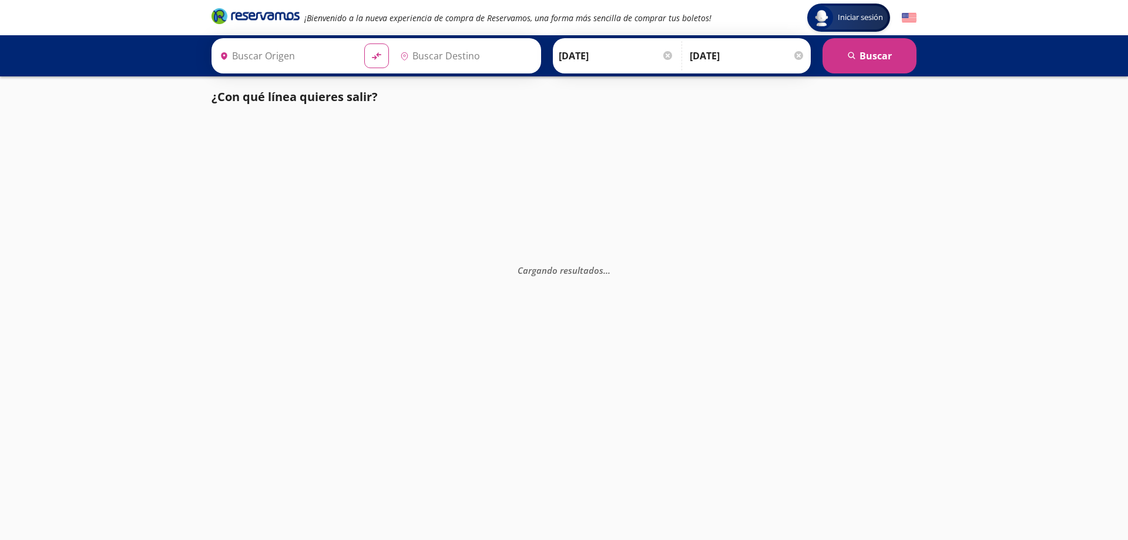 Image resolution: width=1128 pixels, height=540 pixels. I want to click on a: Brand Logo, so click(256, 18).